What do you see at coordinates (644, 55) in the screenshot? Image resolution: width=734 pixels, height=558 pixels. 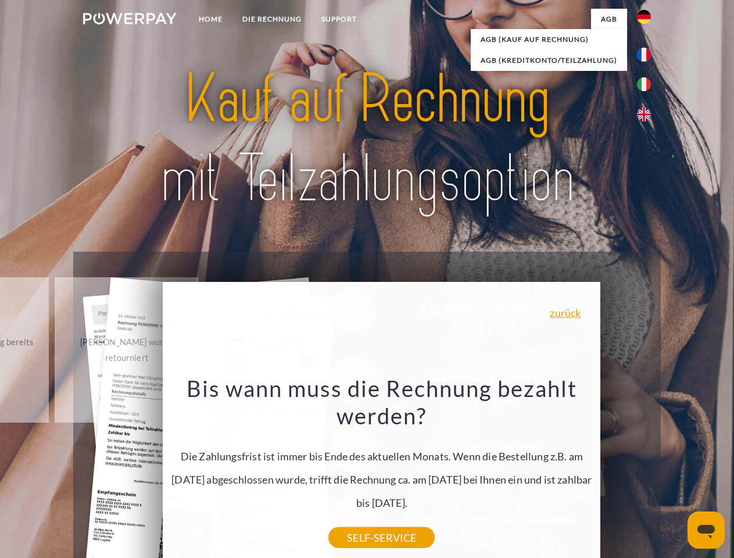 I see `img: fr` at bounding box center [644, 55].